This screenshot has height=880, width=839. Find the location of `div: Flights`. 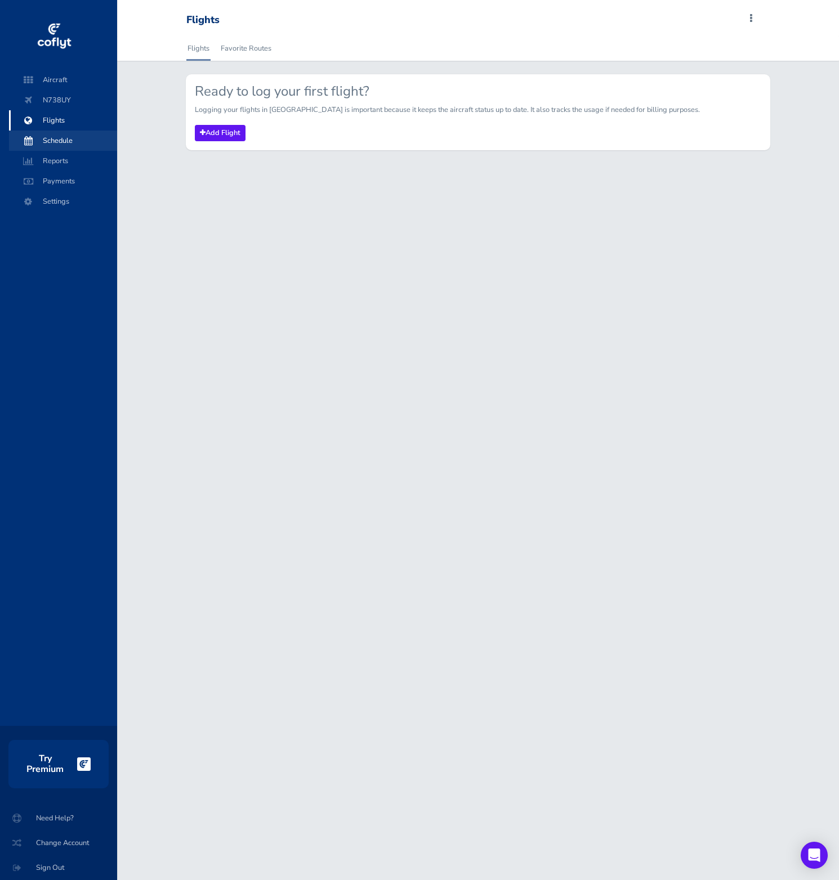

div: Flights is located at coordinates (203, 20).